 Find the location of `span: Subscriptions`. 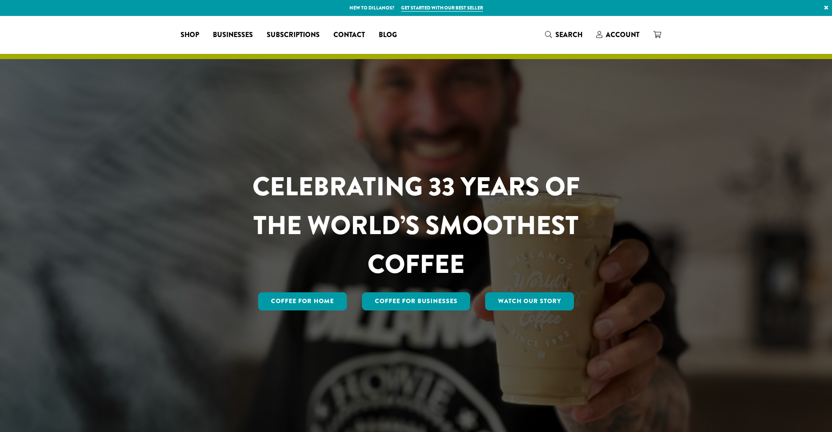

span: Subscriptions is located at coordinates (293, 35).